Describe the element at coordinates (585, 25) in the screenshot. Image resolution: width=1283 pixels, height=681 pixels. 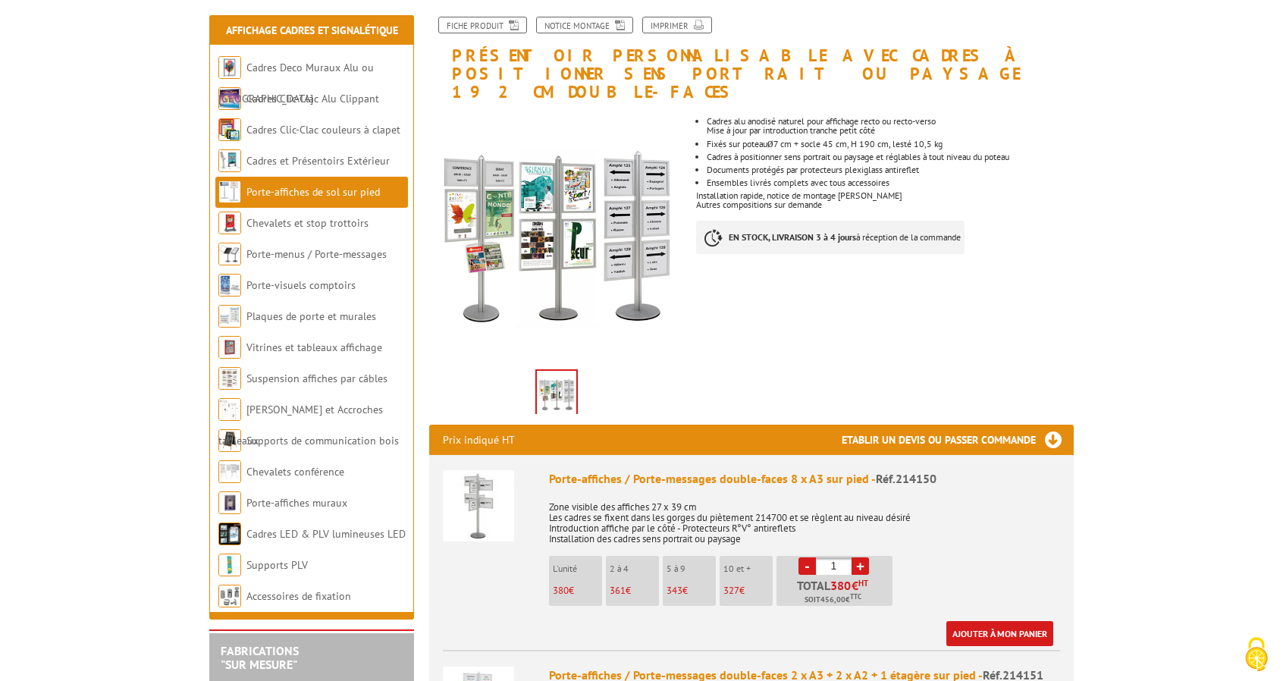
I see `a: Notice Montage` at that location.